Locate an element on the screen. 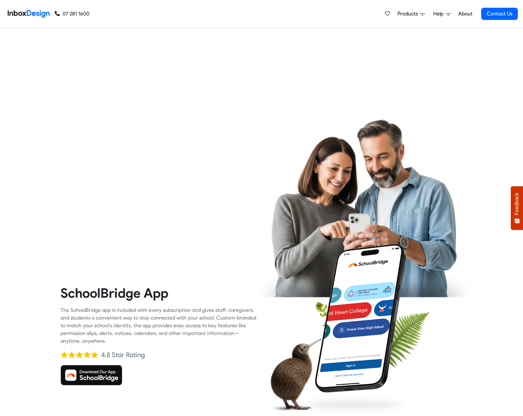 The width and height of the screenshot is (523, 416). div: 4.8 Star Rating is located at coordinates (123, 355).